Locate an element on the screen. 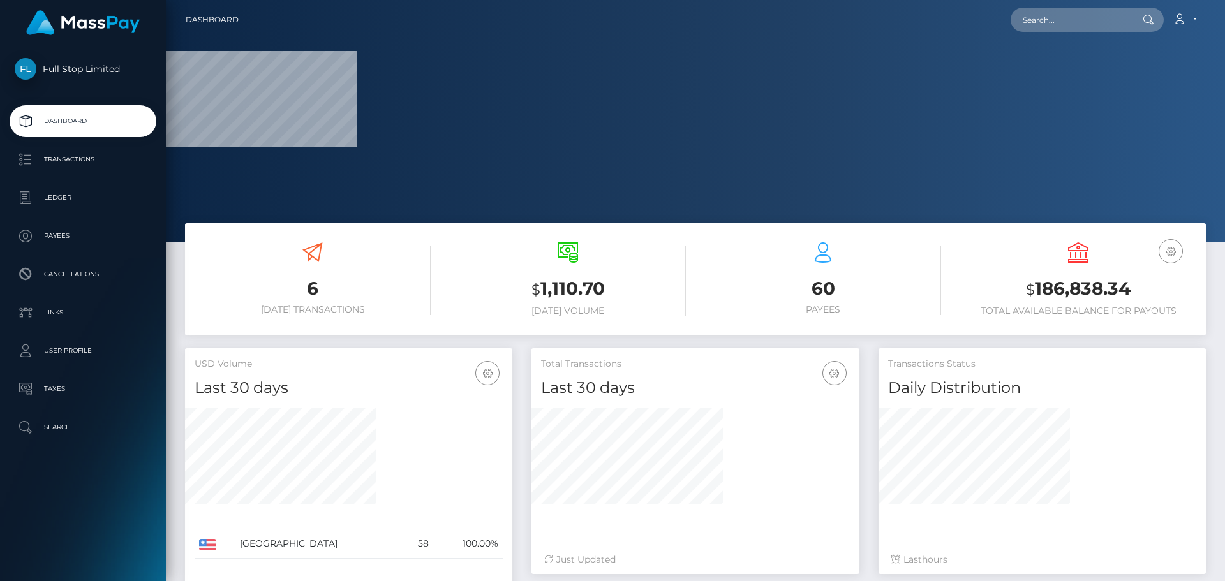 This screenshot has height=581, width=1225. p: Links is located at coordinates (83, 313).